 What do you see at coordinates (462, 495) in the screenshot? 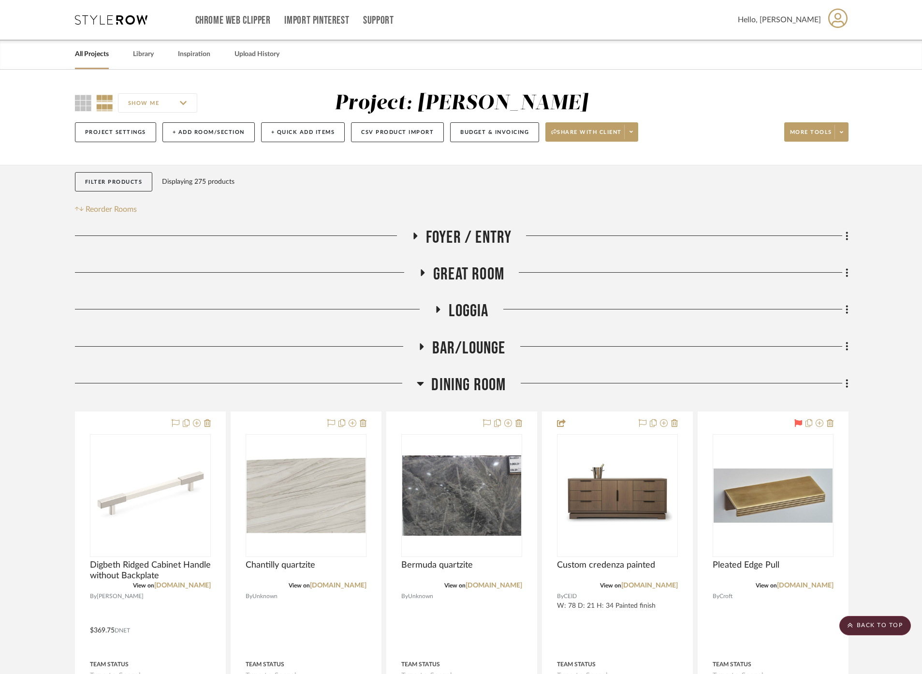
I see `img: Bermuda quartzite` at bounding box center [462, 495].